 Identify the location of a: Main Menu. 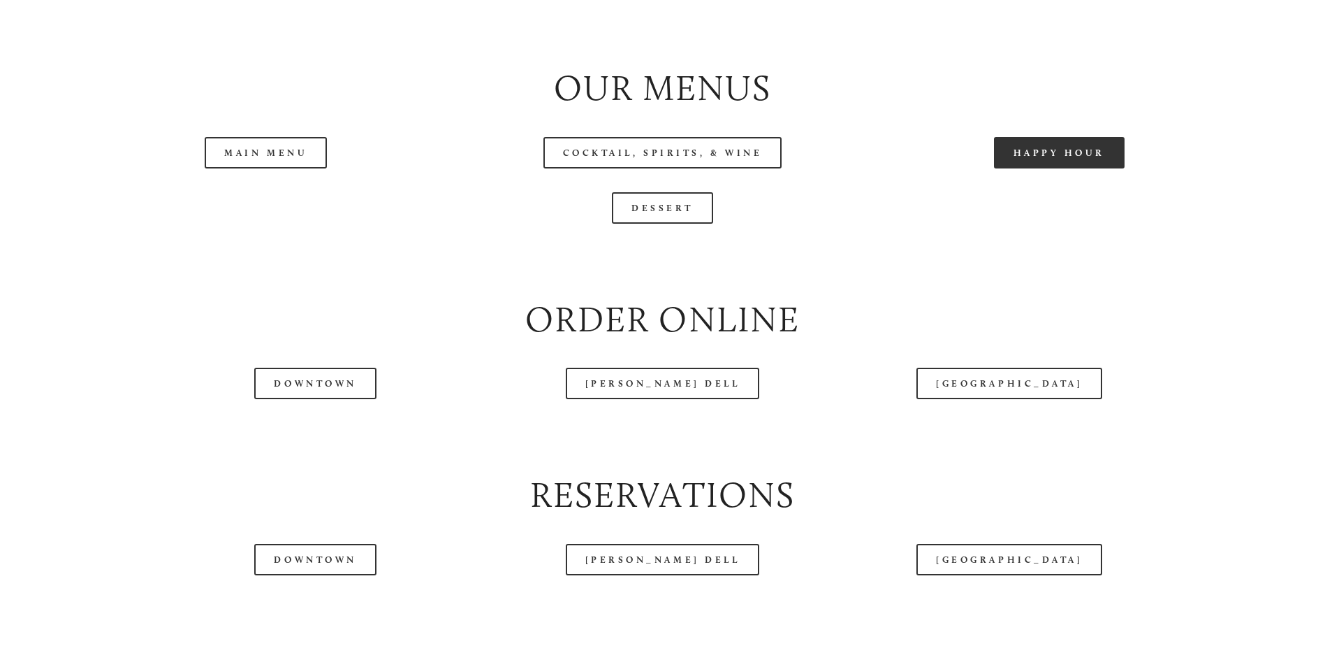
(265, 152).